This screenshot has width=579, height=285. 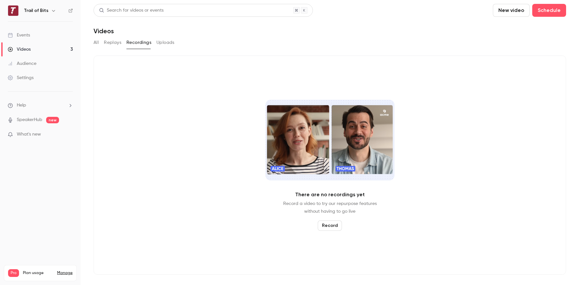 I want to click on img: Trail of Bits, so click(x=13, y=11).